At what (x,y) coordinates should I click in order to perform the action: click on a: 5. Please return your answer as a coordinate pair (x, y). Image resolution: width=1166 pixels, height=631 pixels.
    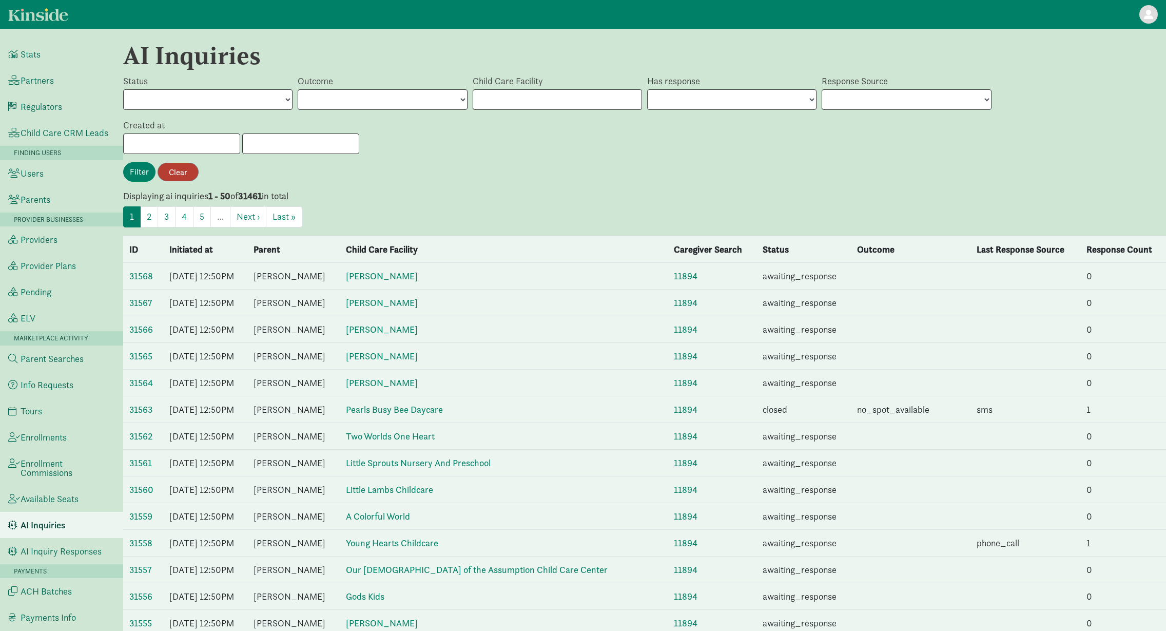
    Looking at the image, I should click on (202, 217).